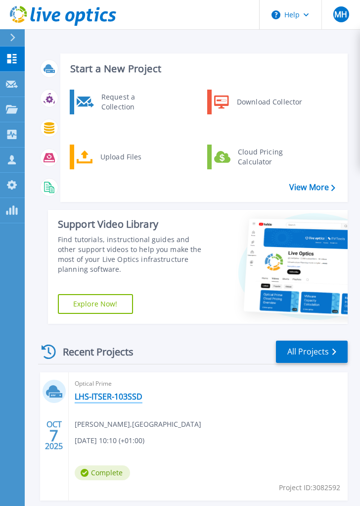  I want to click on a: View More, so click(312, 187).